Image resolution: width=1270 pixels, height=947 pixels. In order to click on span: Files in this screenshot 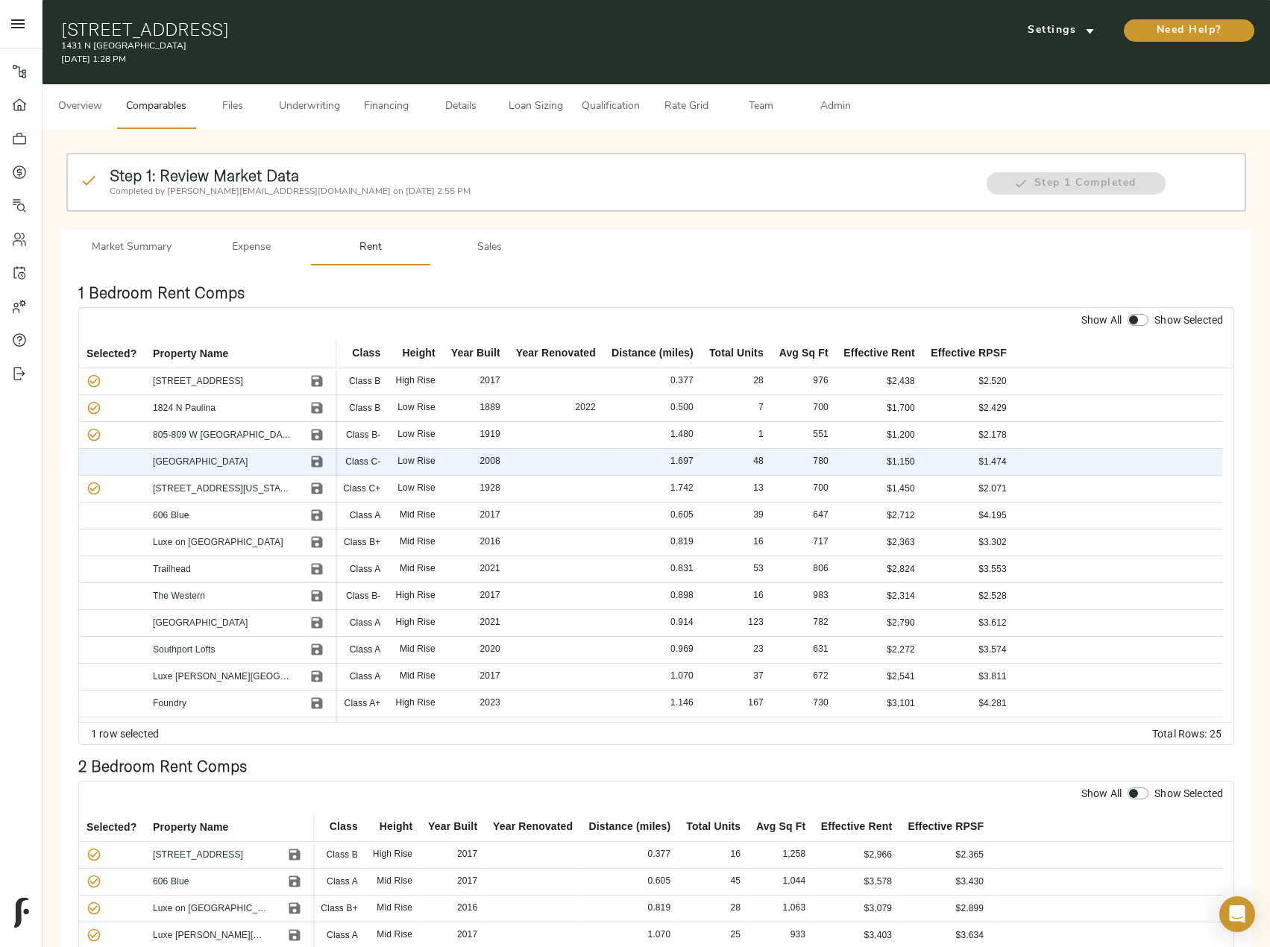, I will do `click(233, 107)`.